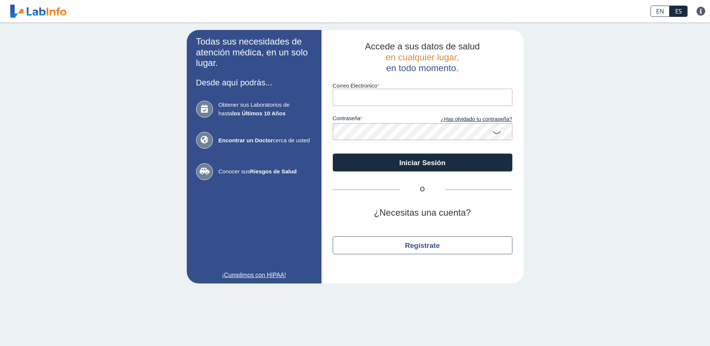  What do you see at coordinates (273, 171) in the screenshot?
I see `b: Riesgos de Salud` at bounding box center [273, 171].